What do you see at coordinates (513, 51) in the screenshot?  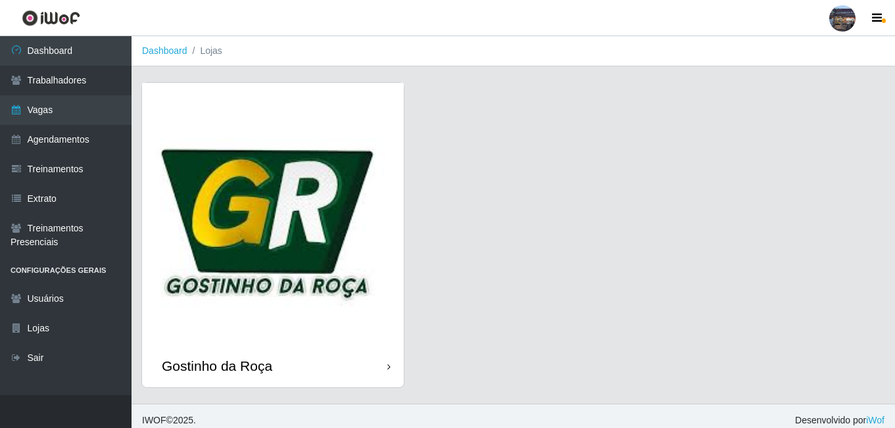 I see `nav: breadcrumb` at bounding box center [513, 51].